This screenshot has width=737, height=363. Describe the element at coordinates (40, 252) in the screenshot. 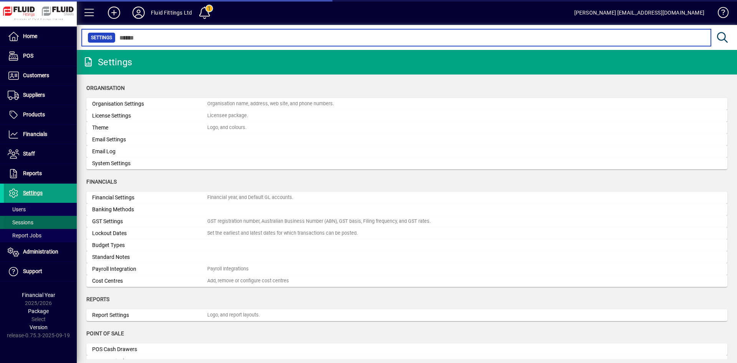

I see `a: Administration` at that location.